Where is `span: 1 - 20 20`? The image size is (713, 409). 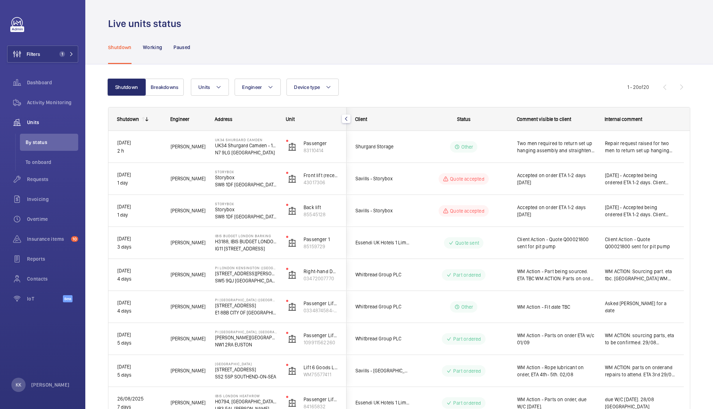
span: 1 - 20 20 is located at coordinates (638, 87).